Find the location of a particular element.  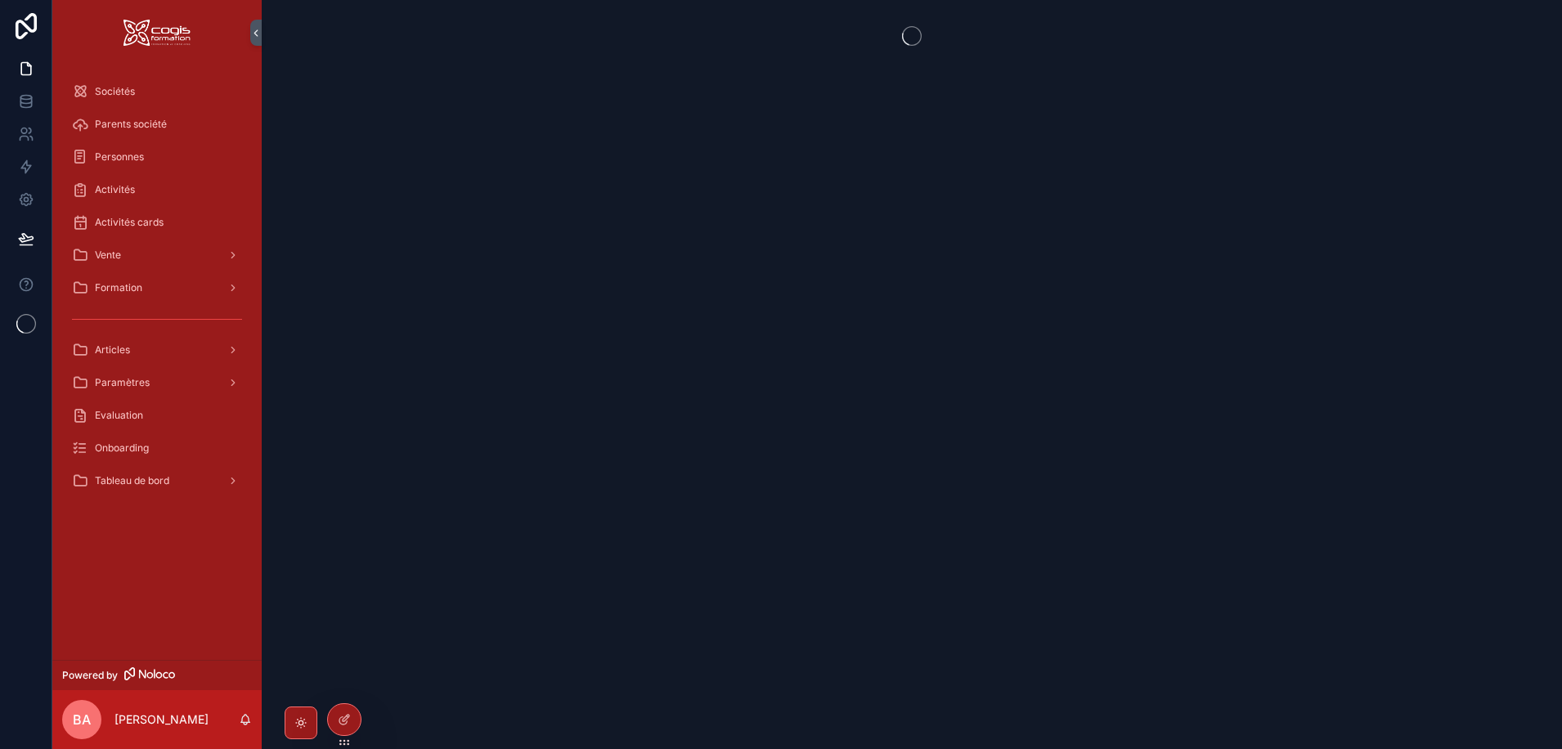

span: Parents société is located at coordinates (131, 124).